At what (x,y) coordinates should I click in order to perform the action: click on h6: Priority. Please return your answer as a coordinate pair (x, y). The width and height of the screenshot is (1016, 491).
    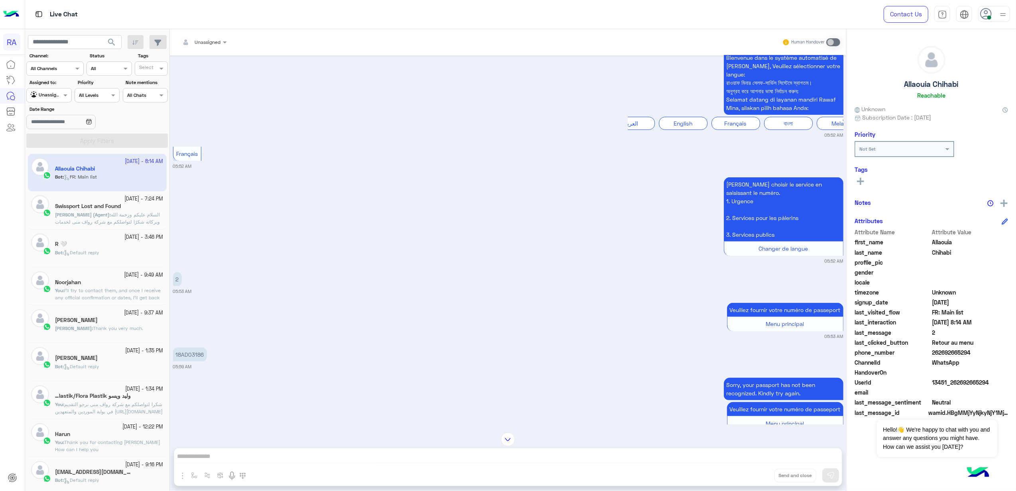
    Looking at the image, I should click on (865, 134).